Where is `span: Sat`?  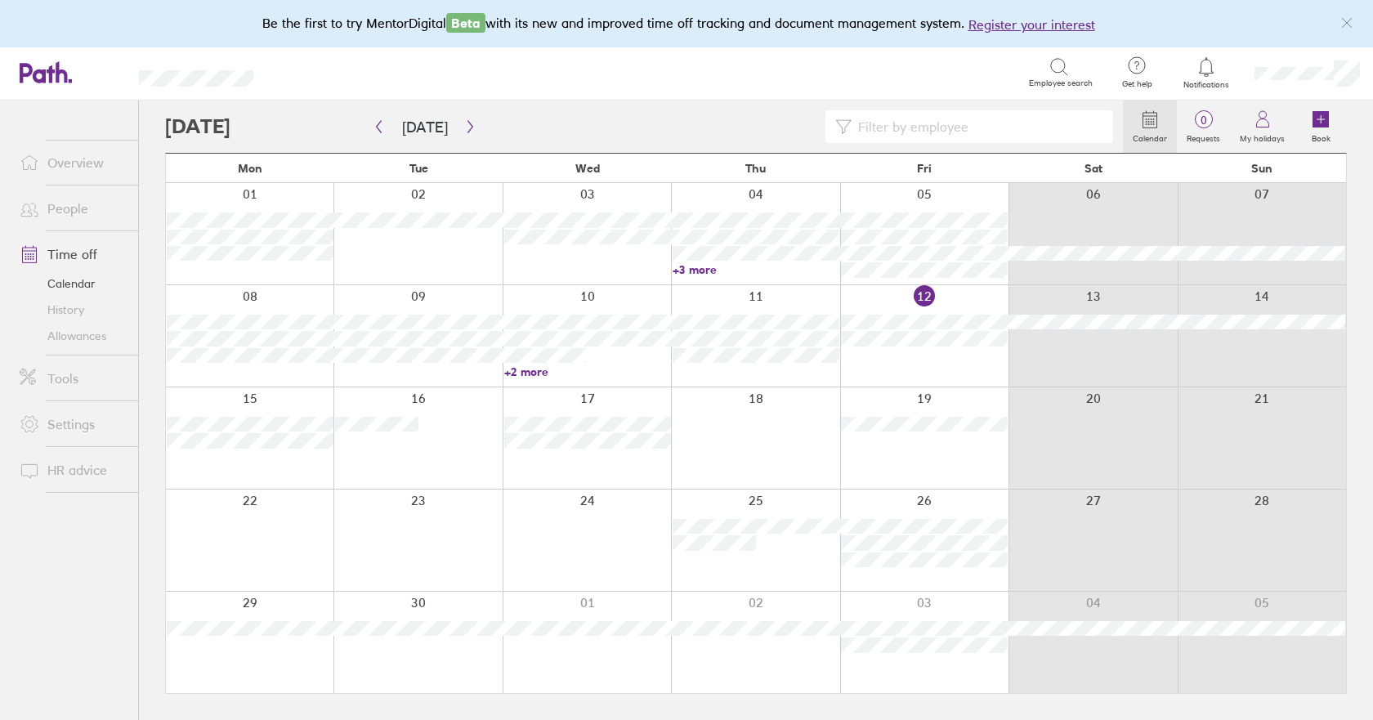
span: Sat is located at coordinates (1094, 168).